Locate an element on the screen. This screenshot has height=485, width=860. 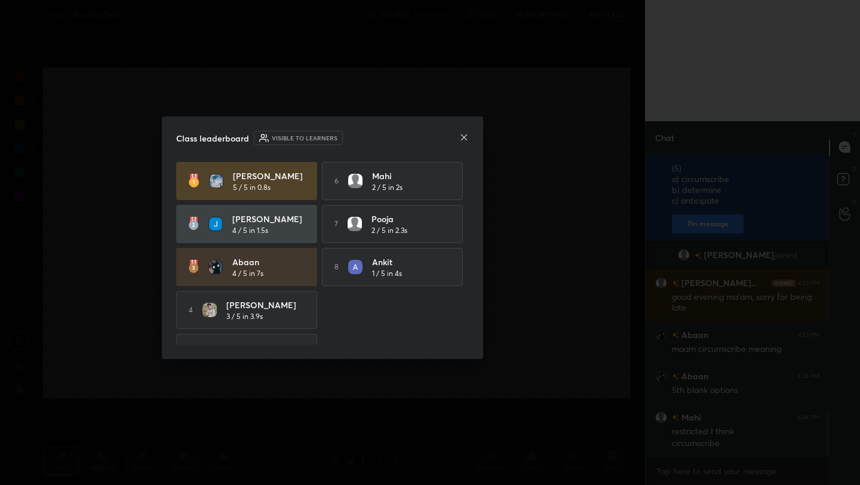
h5: 6 is located at coordinates (336, 181).